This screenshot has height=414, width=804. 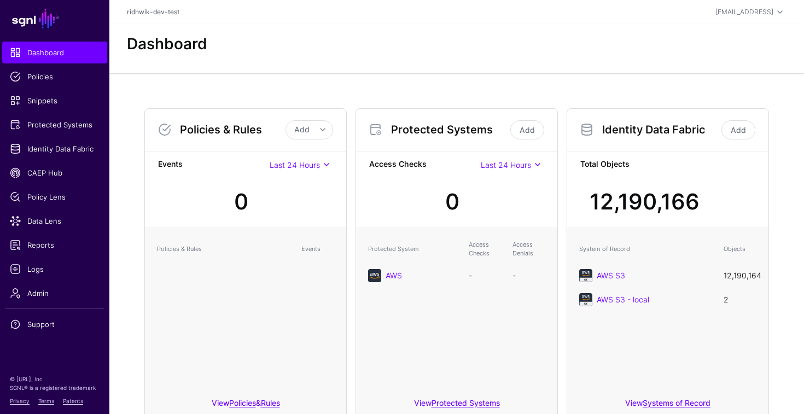 I want to click on th: System of Record, so click(x=646, y=249).